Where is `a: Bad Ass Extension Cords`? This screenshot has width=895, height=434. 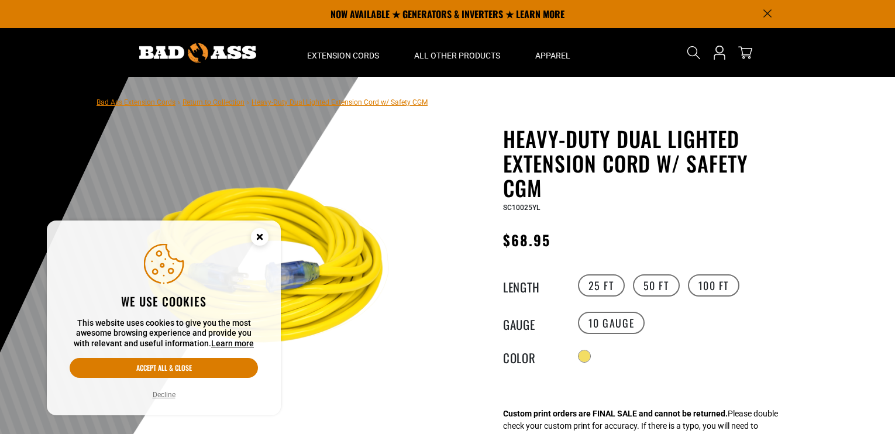
a: Bad Ass Extension Cords is located at coordinates (136, 102).